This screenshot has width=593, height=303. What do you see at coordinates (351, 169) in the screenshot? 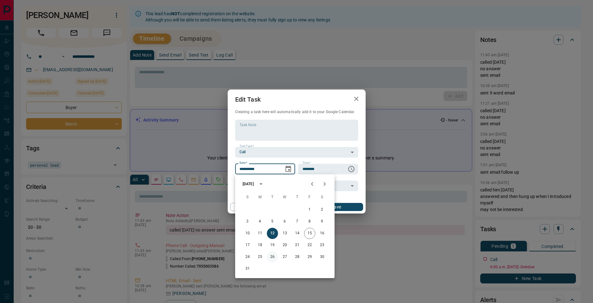
I see `button: Choose time, selected time is 6:00 AM` at bounding box center [351, 169].